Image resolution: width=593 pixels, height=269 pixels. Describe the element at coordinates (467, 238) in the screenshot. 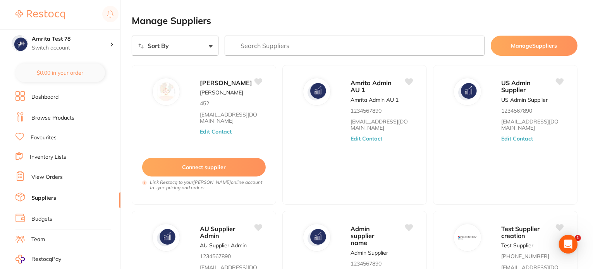

I see `img: Test Supplier creation` at that location.